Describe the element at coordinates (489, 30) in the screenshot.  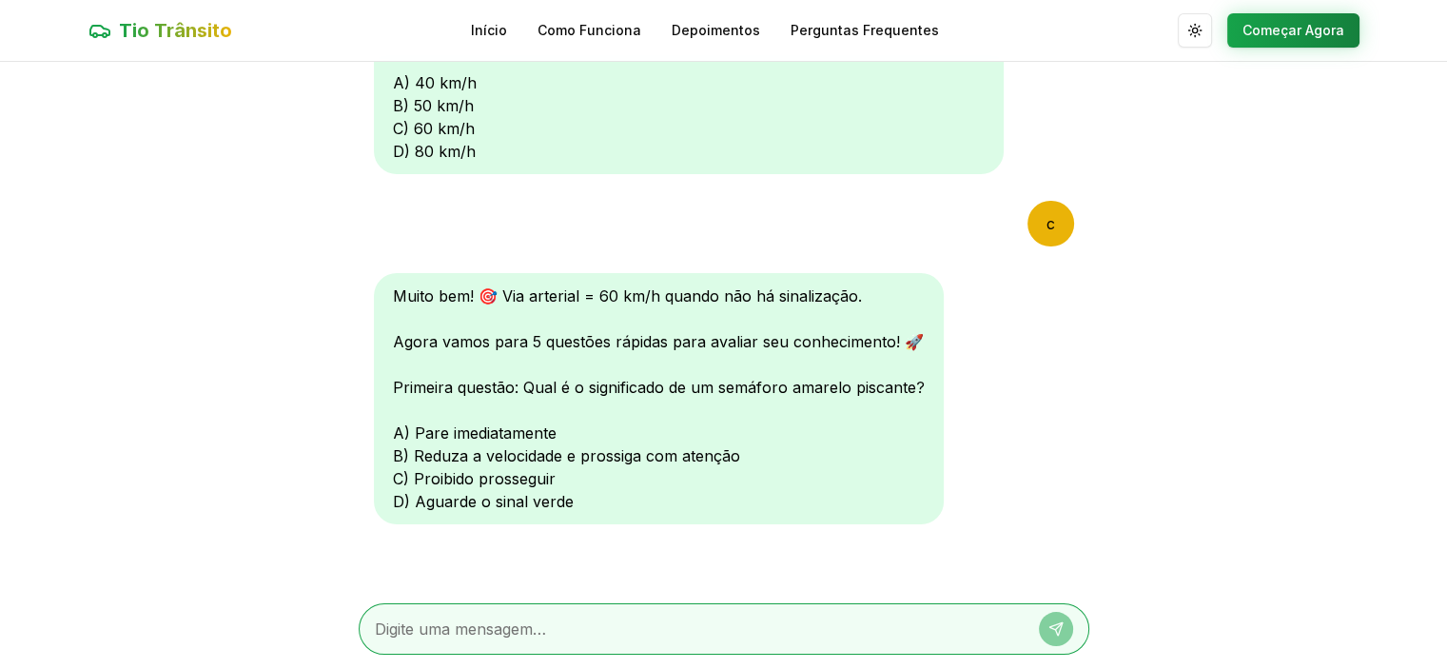
I see `a: Início` at that location.